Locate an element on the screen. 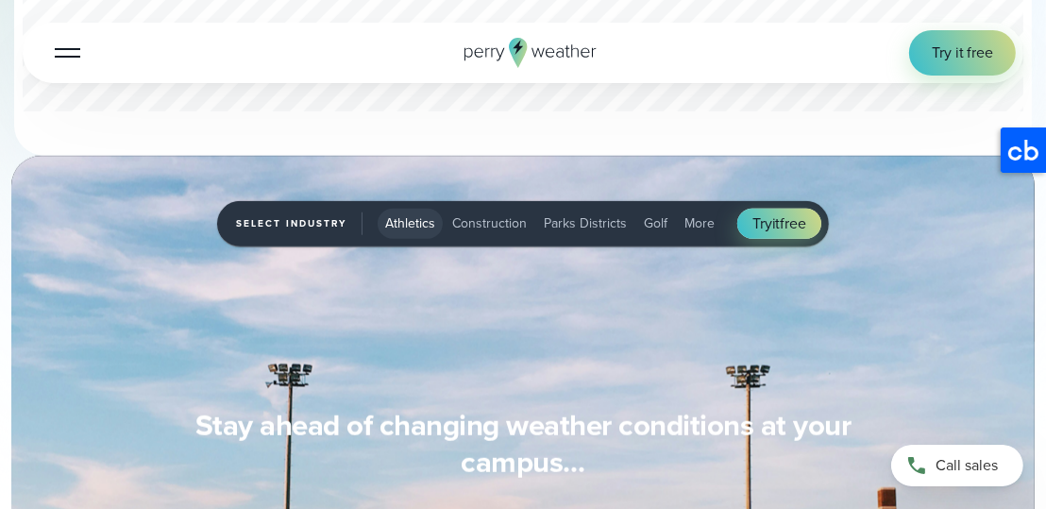 This screenshot has width=1046, height=509. button: Athletics is located at coordinates (410, 224).